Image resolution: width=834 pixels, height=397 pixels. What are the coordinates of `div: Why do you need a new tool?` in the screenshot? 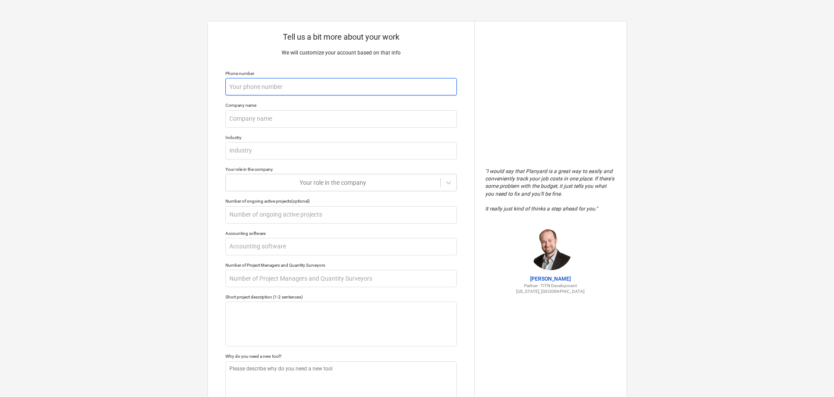 It's located at (341, 356).